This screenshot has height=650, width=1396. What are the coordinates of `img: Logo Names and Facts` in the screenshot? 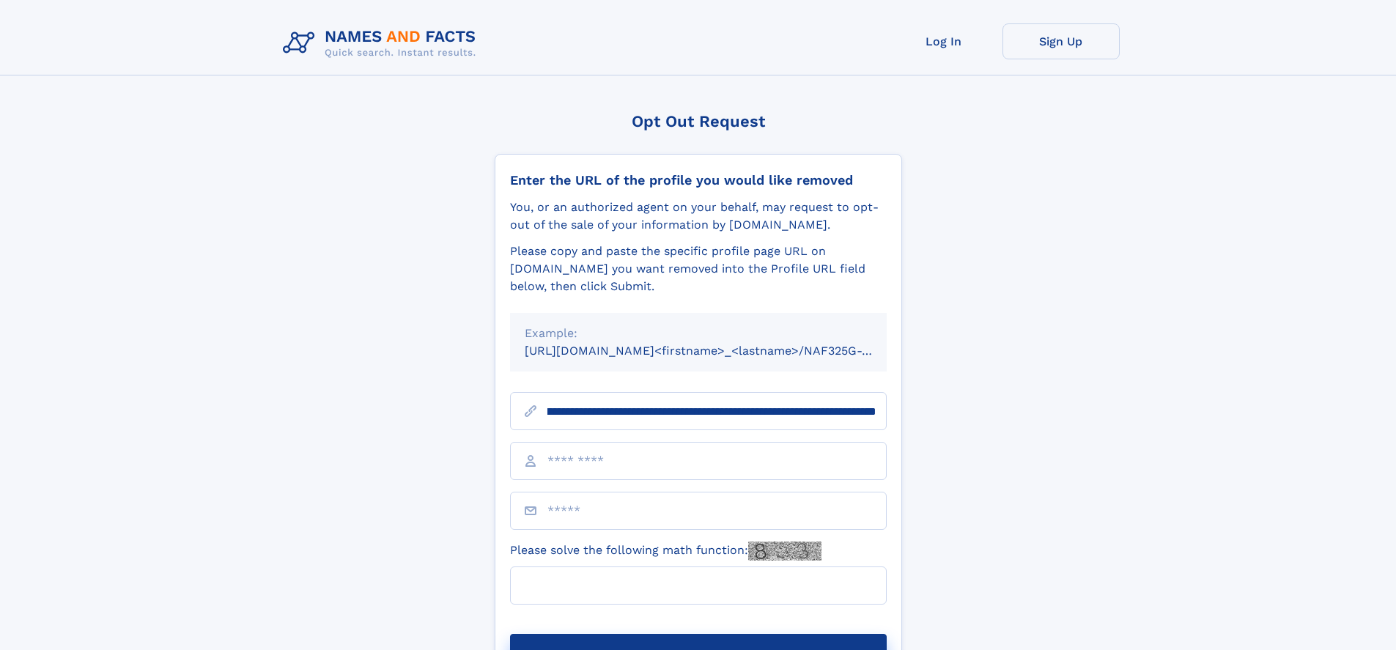 It's located at (383, 43).